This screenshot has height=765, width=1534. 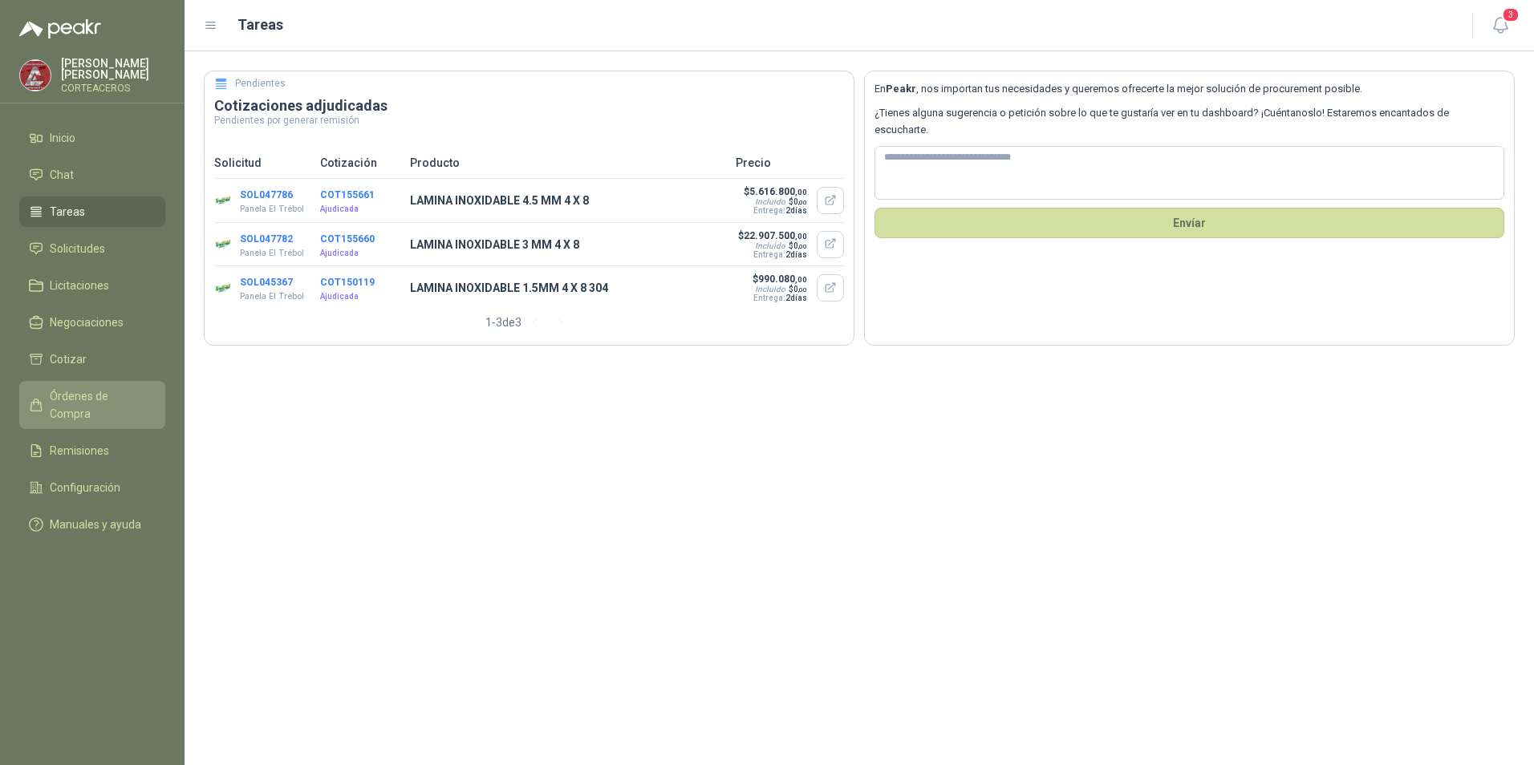 I want to click on a: Licitaciones, so click(x=92, y=286).